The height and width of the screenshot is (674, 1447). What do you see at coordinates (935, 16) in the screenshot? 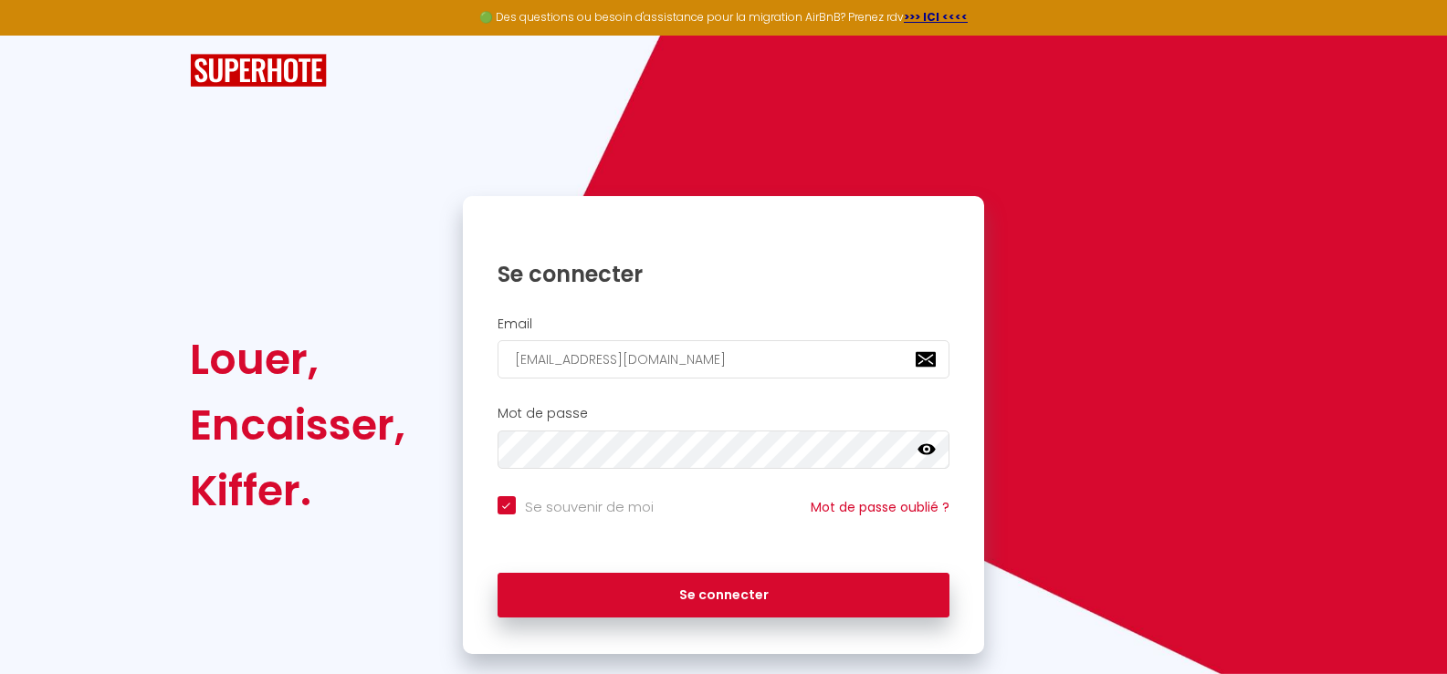
I see `strong: >>> ICI <<<<` at bounding box center [935, 16].